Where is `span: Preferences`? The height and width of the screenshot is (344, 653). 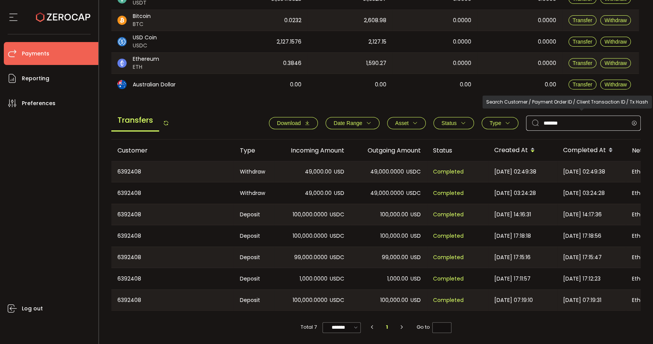 span: Preferences is located at coordinates (39, 103).